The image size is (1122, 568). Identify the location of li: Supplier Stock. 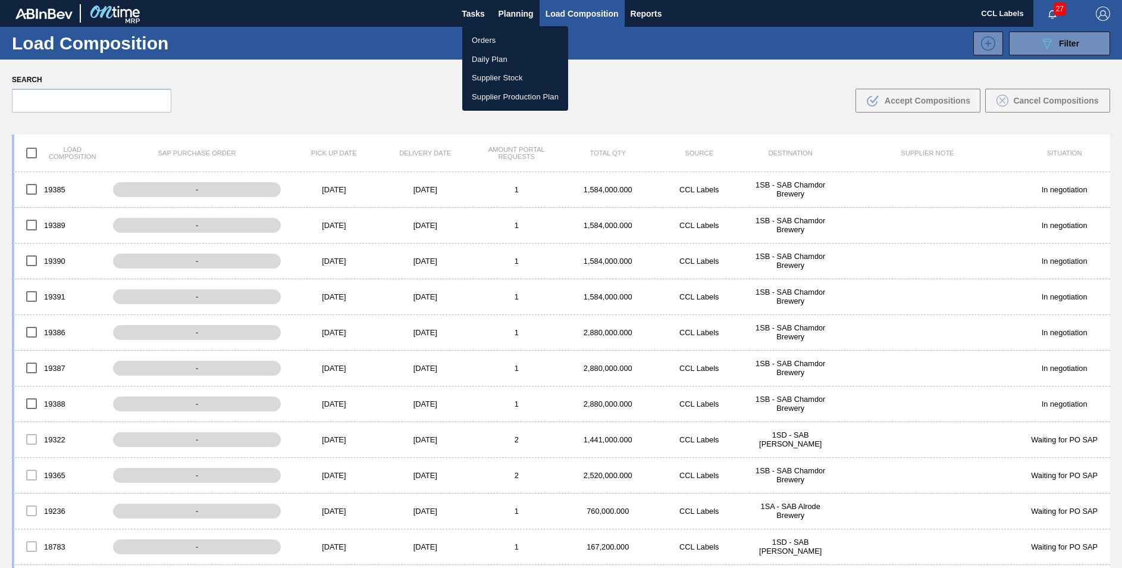
(515, 78).